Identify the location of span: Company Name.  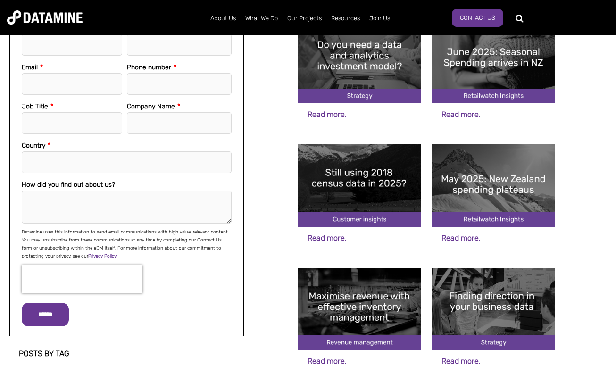
(151, 106).